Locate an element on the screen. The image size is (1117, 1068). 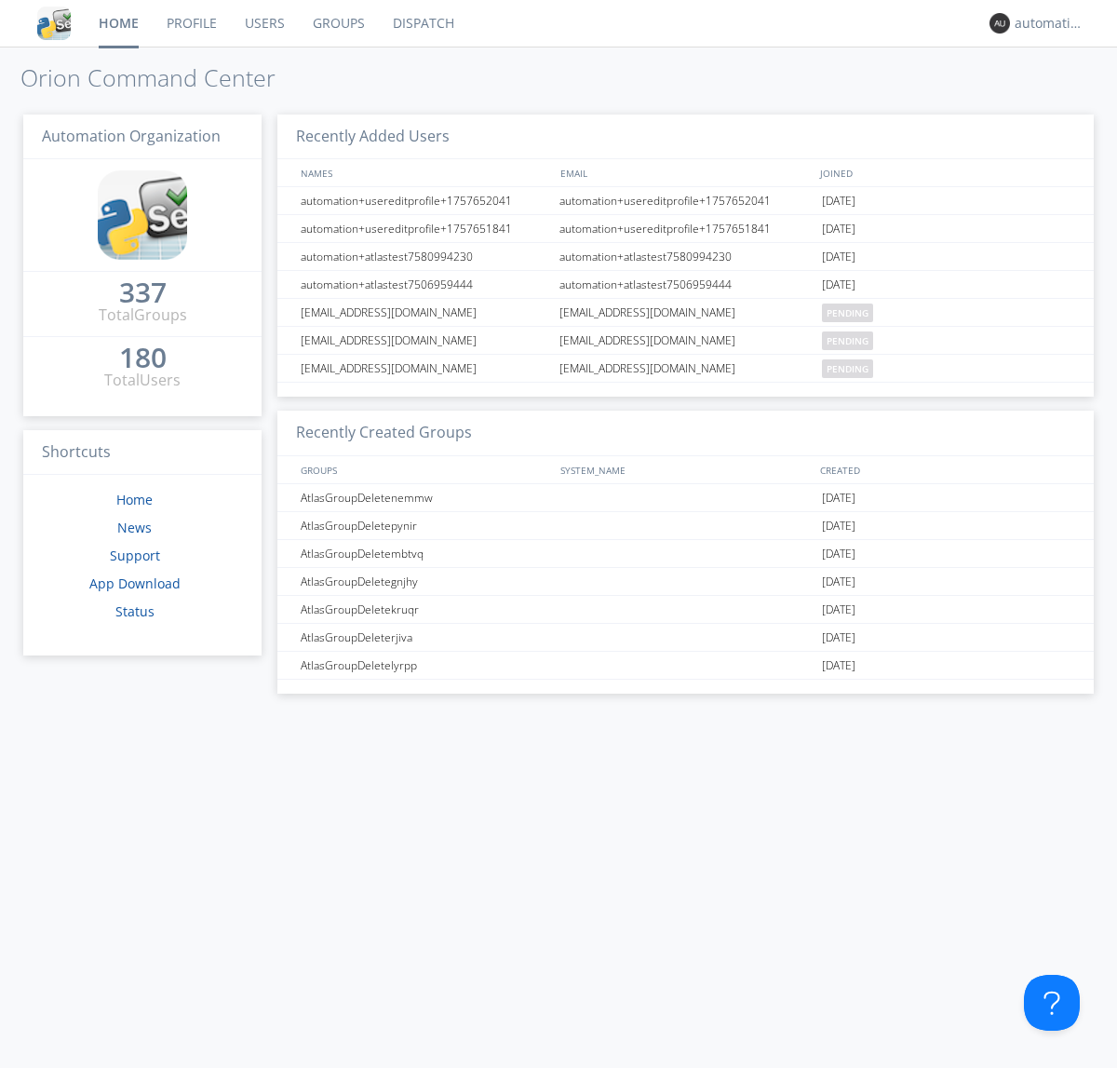
a: News is located at coordinates (134, 527).